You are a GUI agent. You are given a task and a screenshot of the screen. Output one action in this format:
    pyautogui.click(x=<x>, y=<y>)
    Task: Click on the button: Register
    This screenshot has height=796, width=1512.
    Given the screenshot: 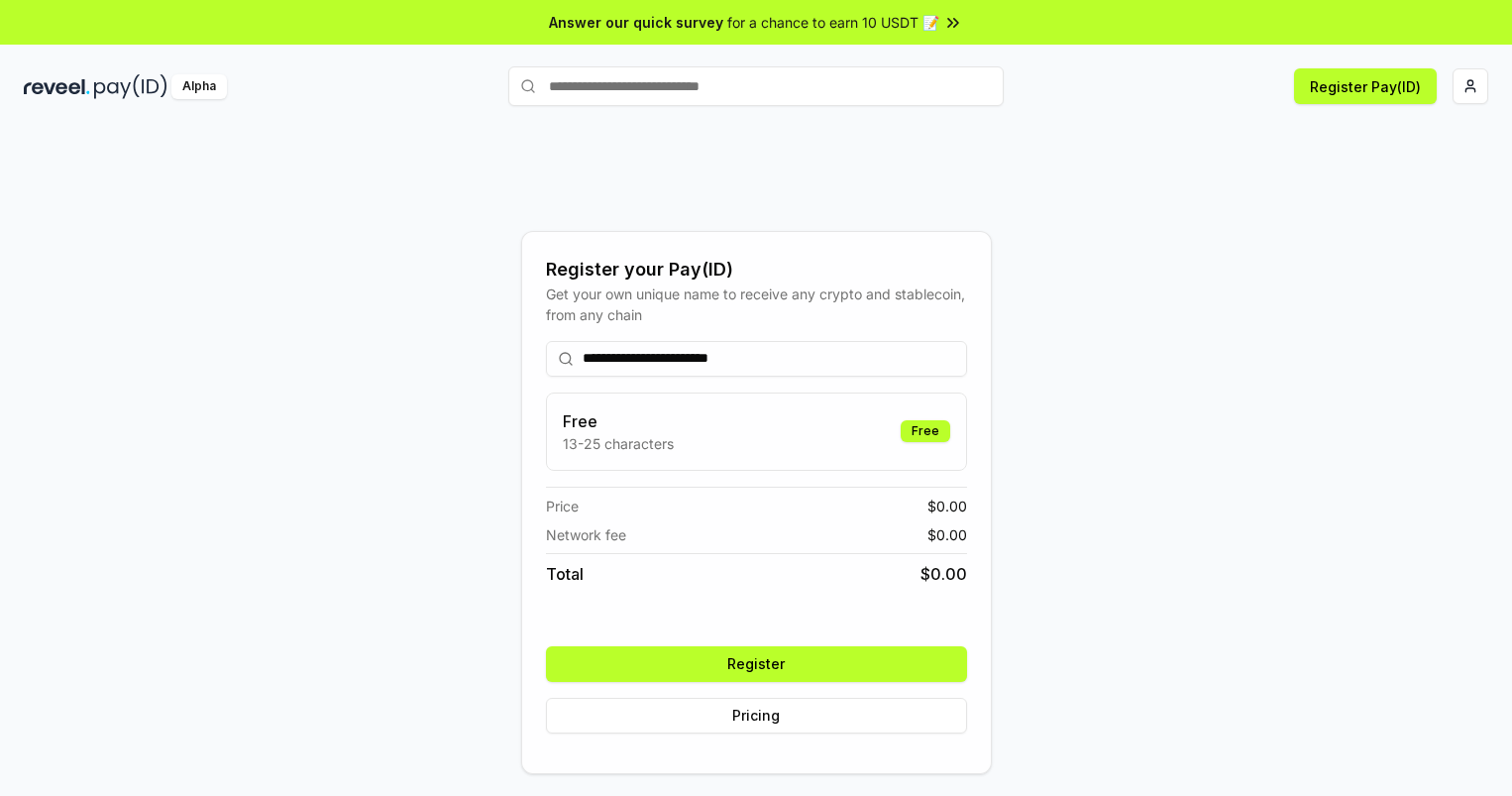 What is the action you would take?
    pyautogui.click(x=756, y=664)
    